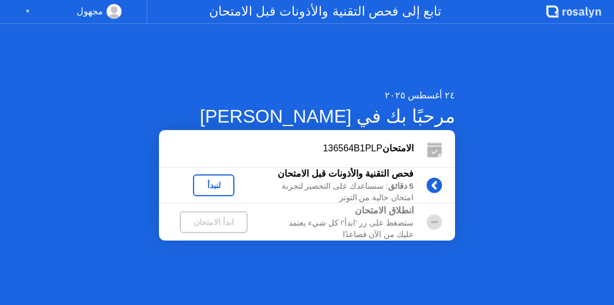 Image resolution: width=614 pixels, height=305 pixels. I want to click on div: ابدأ الامتحان, so click(214, 222).